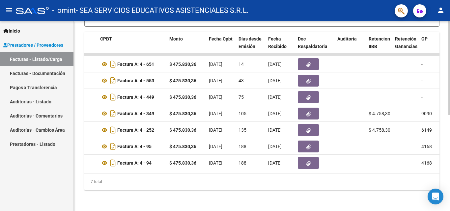  I want to click on strong: Factura A: 4 - 349, so click(136, 114).